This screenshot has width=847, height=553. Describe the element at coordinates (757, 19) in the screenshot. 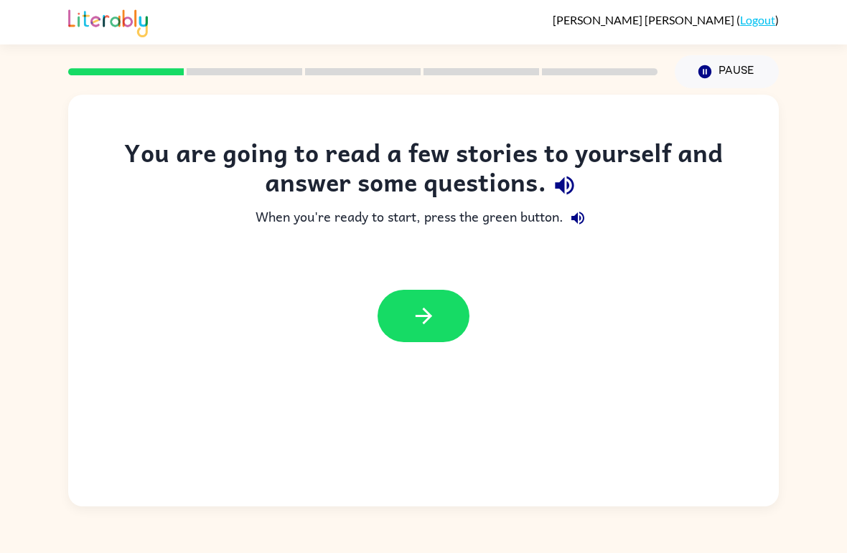

I see `a: Logout` at that location.